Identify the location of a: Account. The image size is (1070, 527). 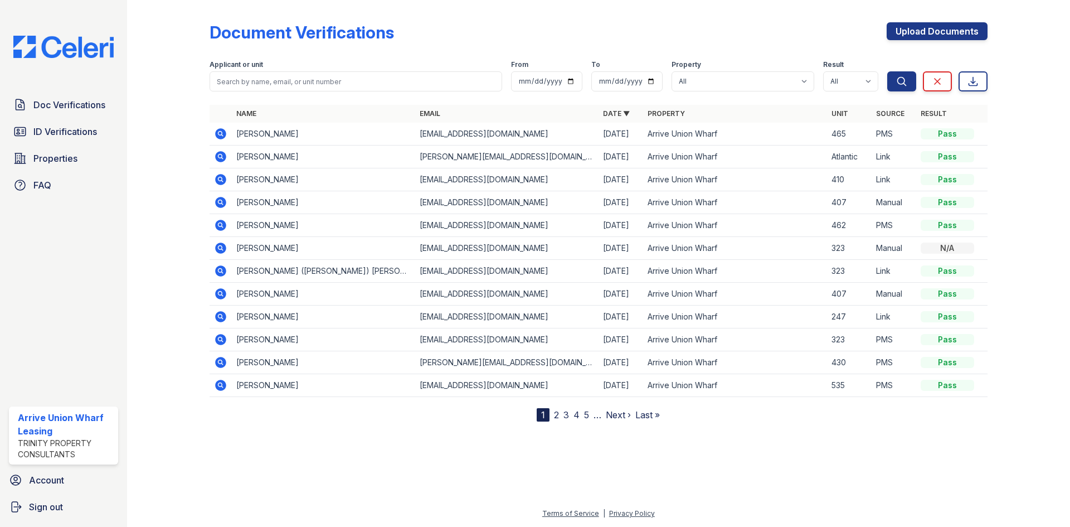
(64, 480).